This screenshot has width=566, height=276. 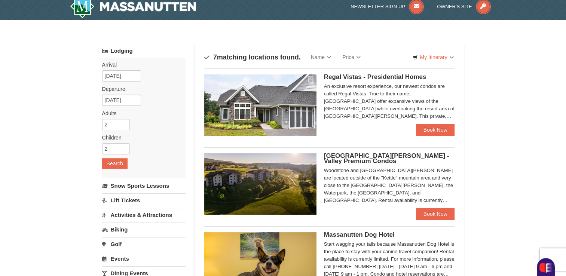 I want to click on span: 7, so click(x=215, y=57).